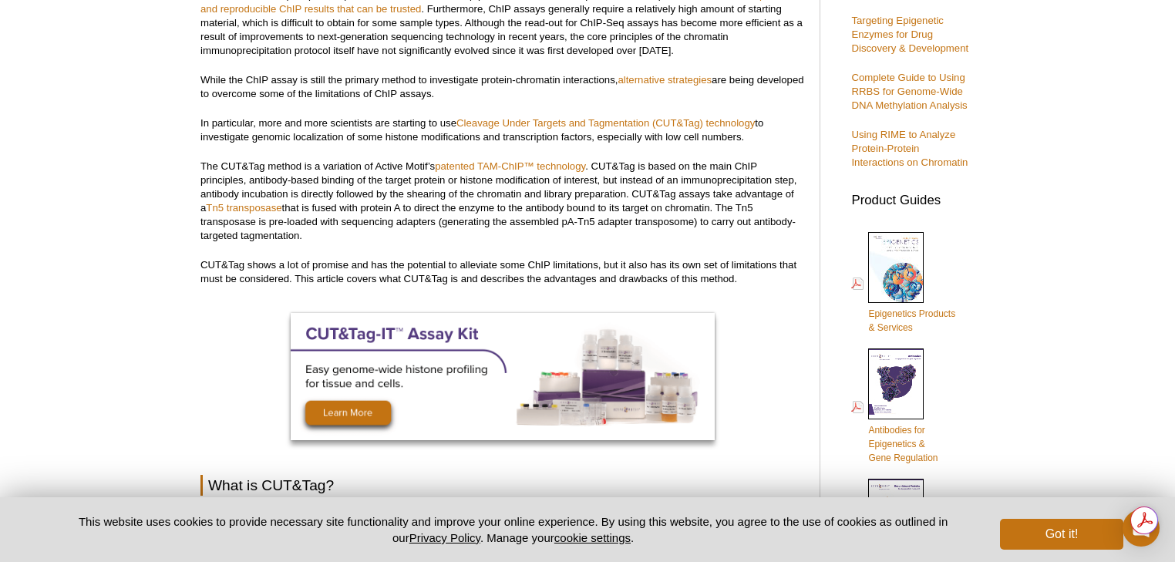 The image size is (1175, 562). What do you see at coordinates (445, 537) in the screenshot?
I see `a: Privacy Policy` at bounding box center [445, 537].